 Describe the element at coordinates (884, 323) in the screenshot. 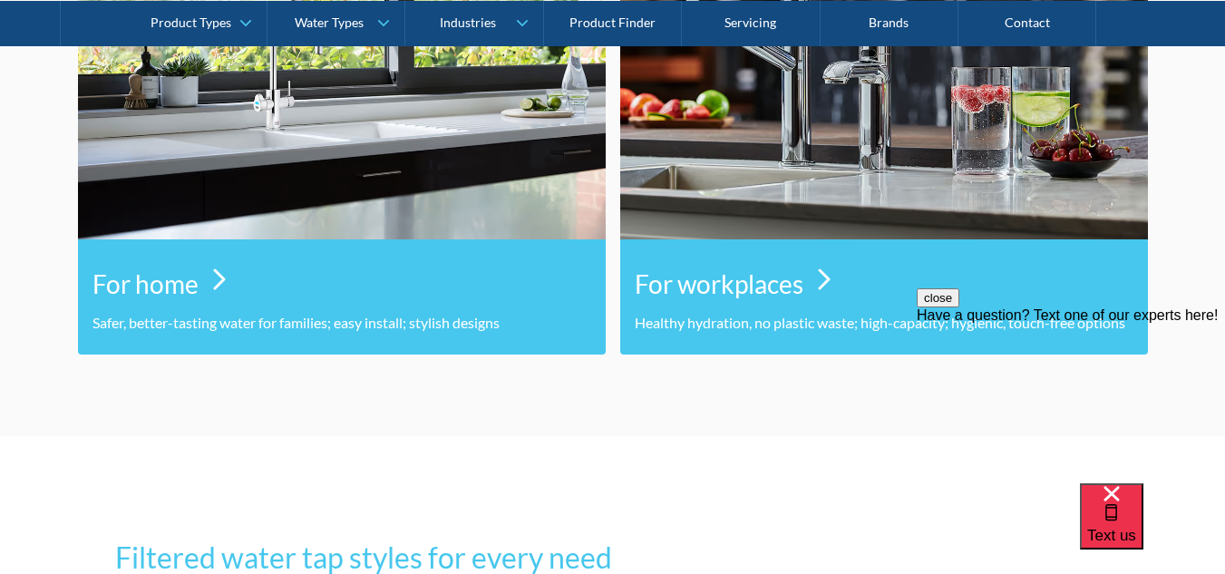

I see `p: Healthy hydration, no plastic waste; high-capacity; hygienic, touch-free options` at that location.